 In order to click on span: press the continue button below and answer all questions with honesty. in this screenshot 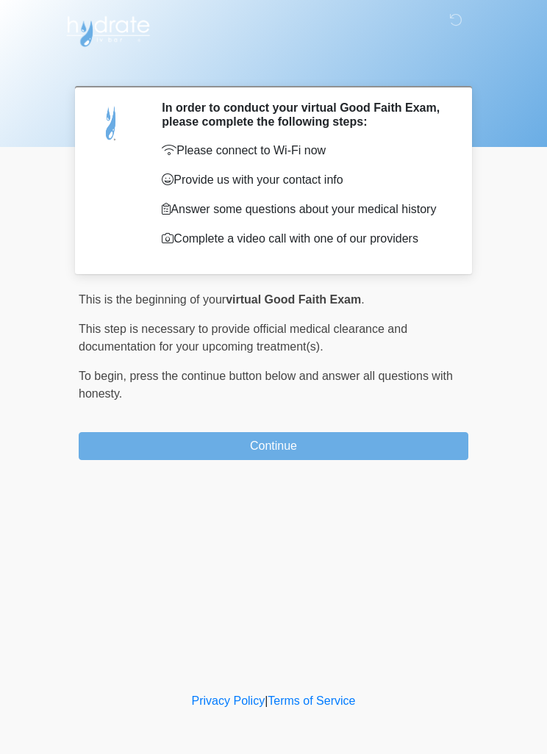, I will do `click(265, 384)`.